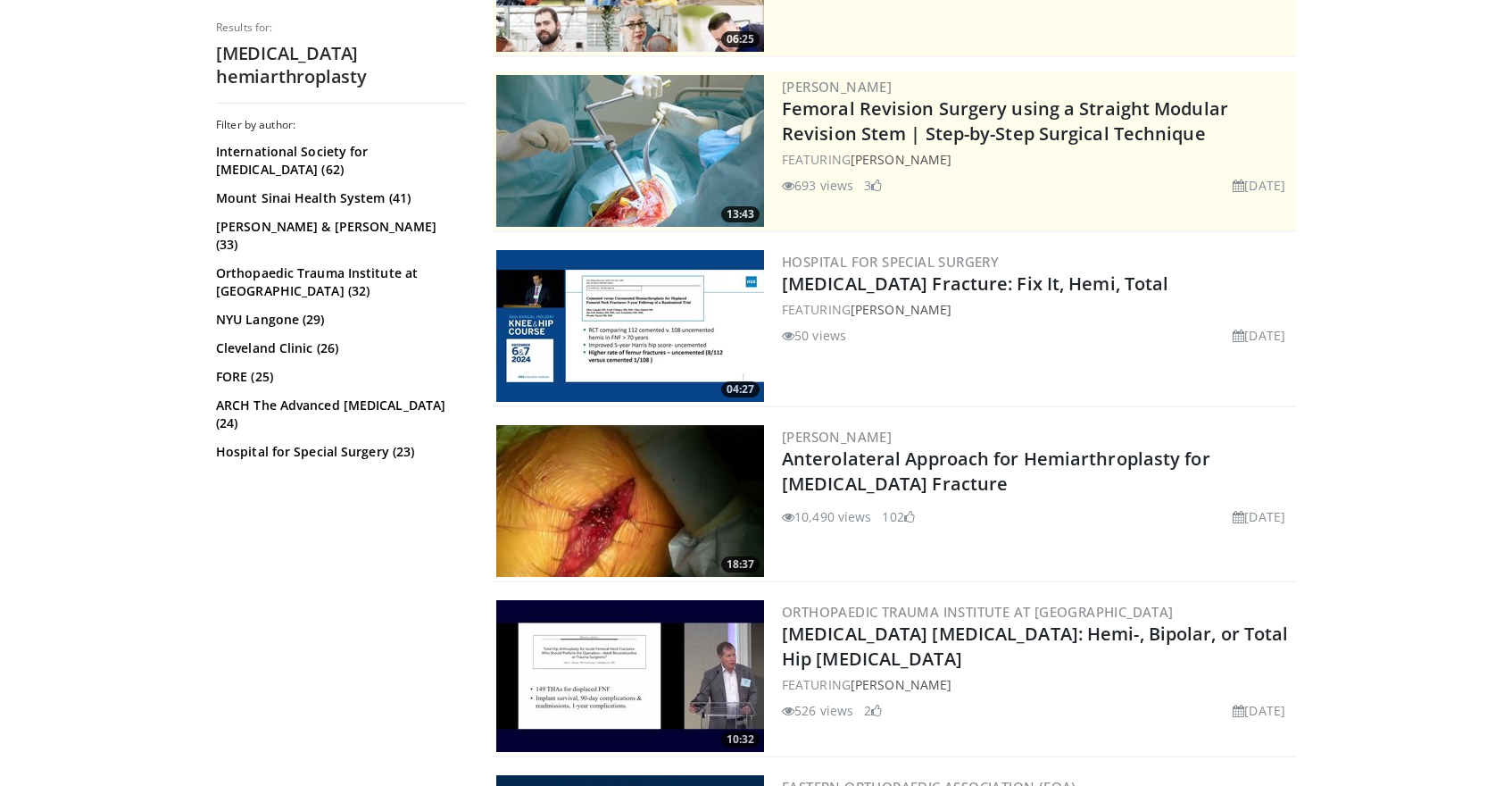  Describe the element at coordinates (827, 516) in the screenshot. I see `li: 10,490 views` at that location.